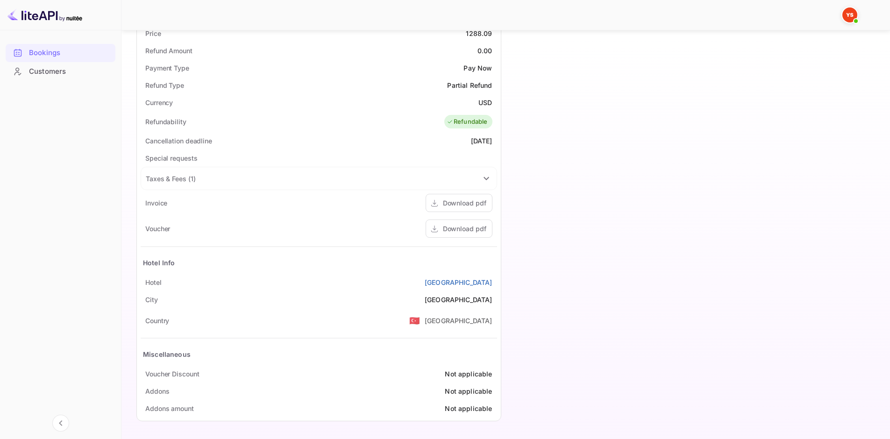 This screenshot has height=439, width=890. Describe the element at coordinates (151, 300) in the screenshot. I see `div: City` at that location.